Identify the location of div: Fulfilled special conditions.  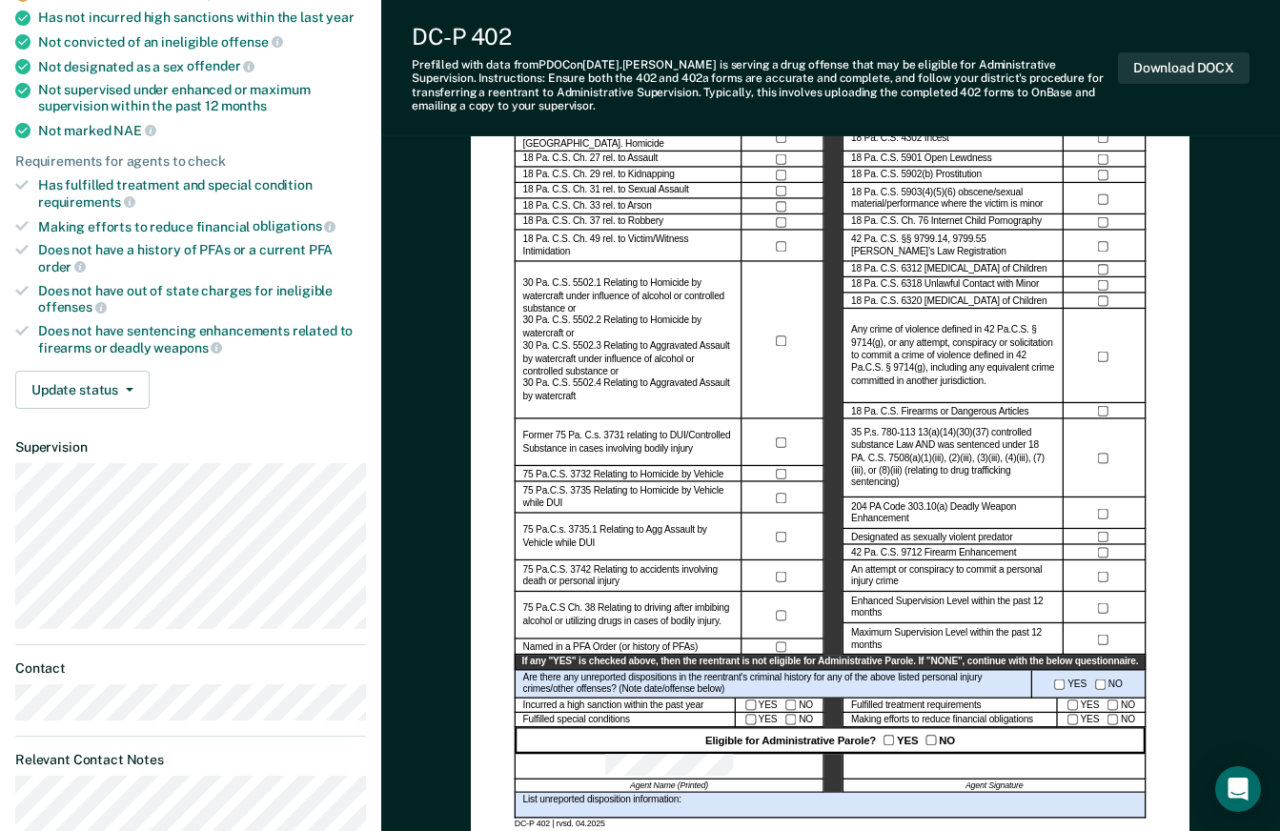
(625, 720).